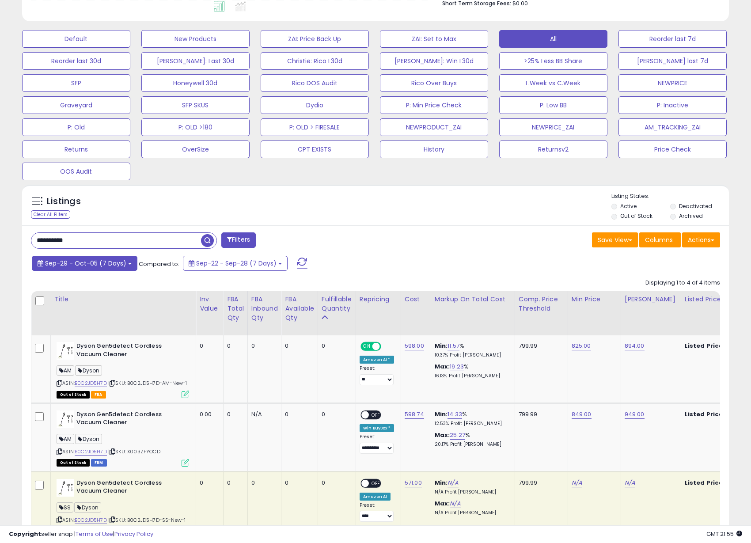 Image resolution: width=751 pixels, height=543 pixels. What do you see at coordinates (455, 414) in the screenshot?
I see `a: 14.33` at bounding box center [455, 414].